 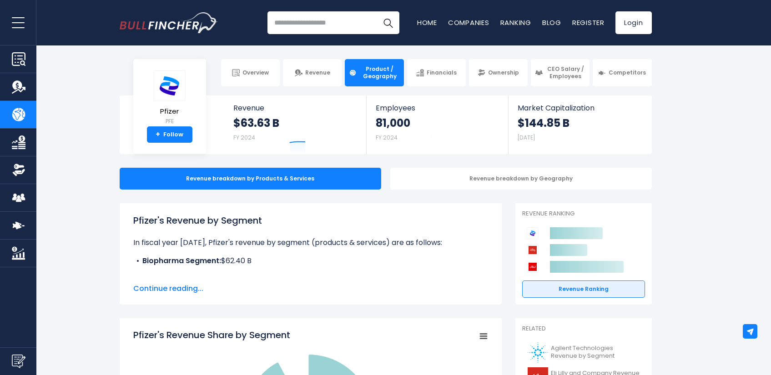 What do you see at coordinates (595, 353) in the screenshot?
I see `span: Agilent Technologies Revenue by Segment` at bounding box center [595, 353].